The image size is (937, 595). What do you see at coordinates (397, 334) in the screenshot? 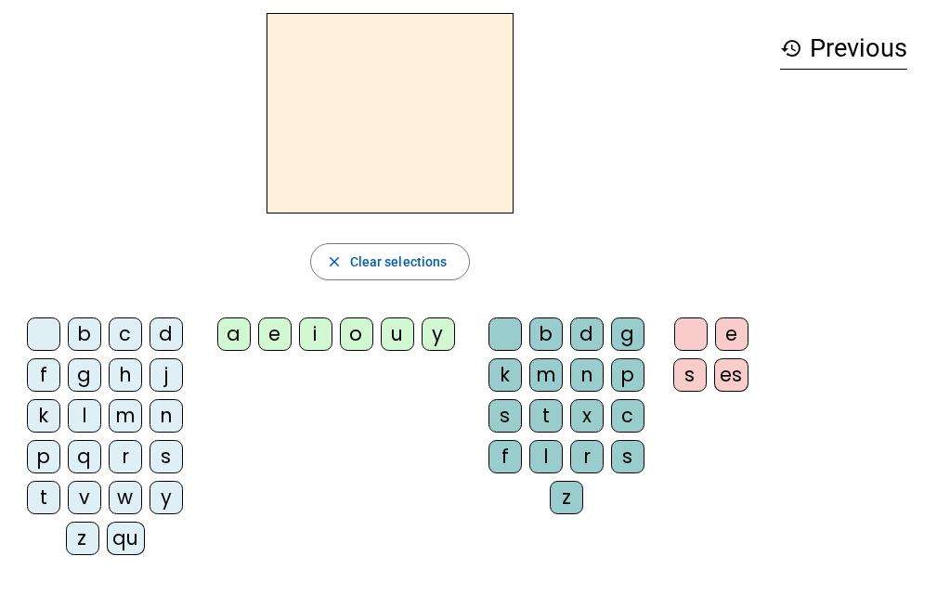
I see `div: u` at bounding box center [397, 334].